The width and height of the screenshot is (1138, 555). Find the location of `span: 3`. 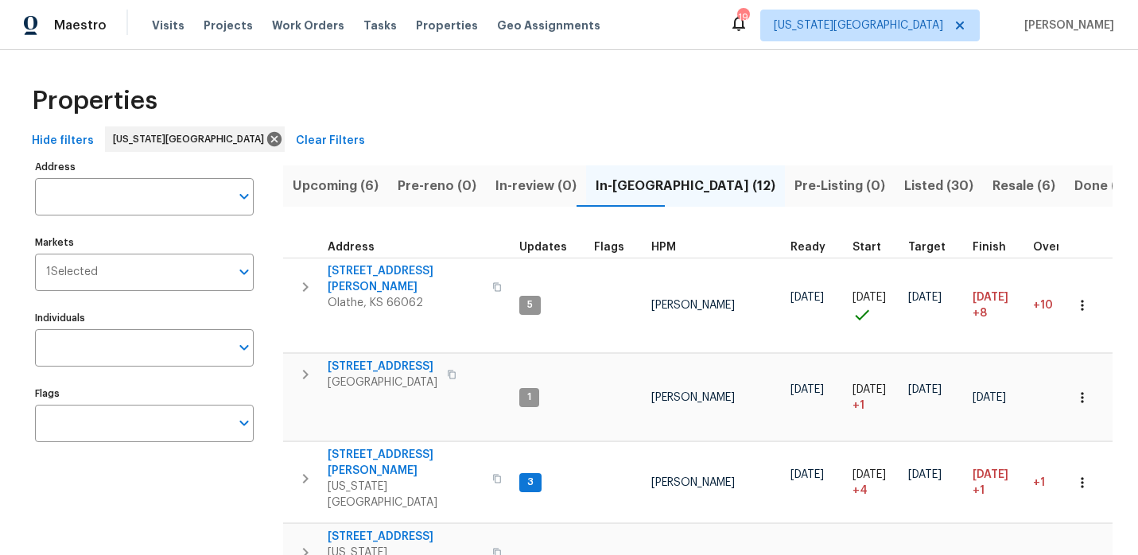

span: 3 is located at coordinates (530, 482).